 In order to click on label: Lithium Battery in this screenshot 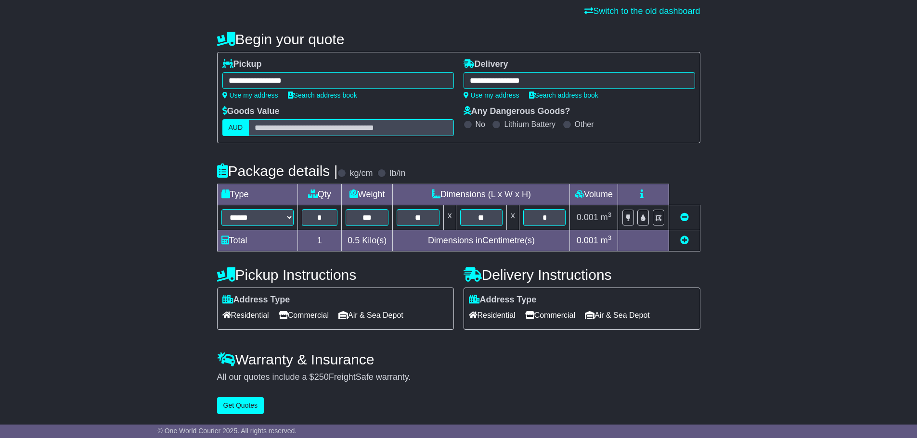, I will do `click(529, 124)`.